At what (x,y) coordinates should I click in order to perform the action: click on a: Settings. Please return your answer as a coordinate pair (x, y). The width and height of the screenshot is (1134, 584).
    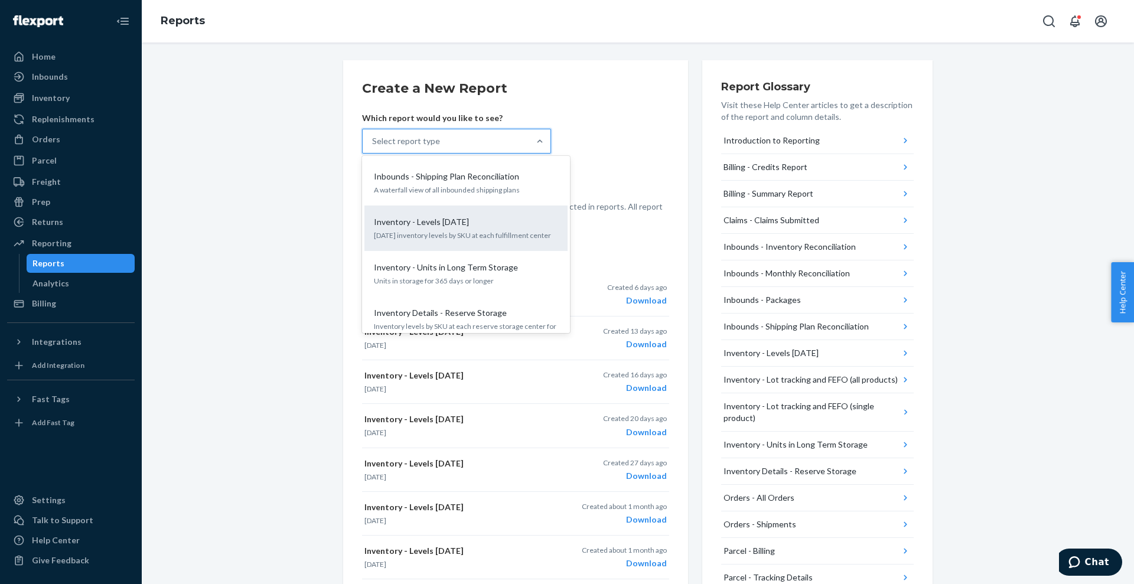
    Looking at the image, I should click on (71, 500).